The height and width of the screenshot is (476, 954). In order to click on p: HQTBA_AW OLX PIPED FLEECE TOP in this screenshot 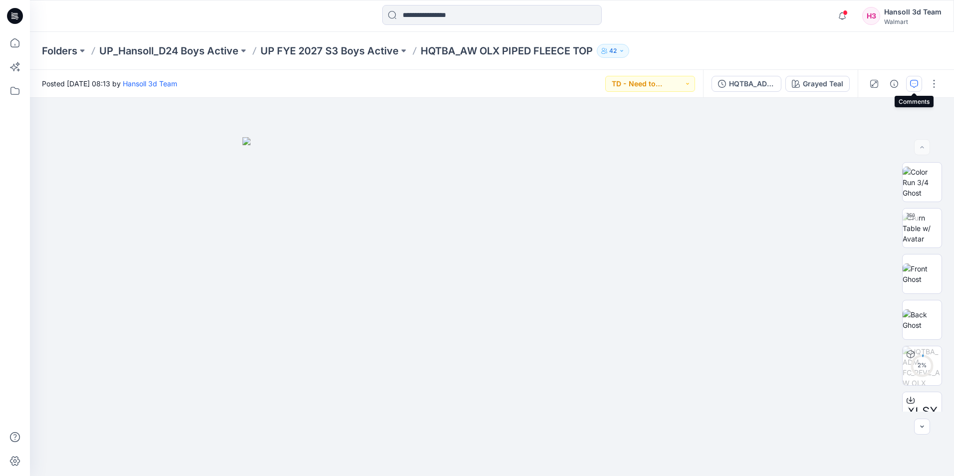, I will do `click(506, 51)`.